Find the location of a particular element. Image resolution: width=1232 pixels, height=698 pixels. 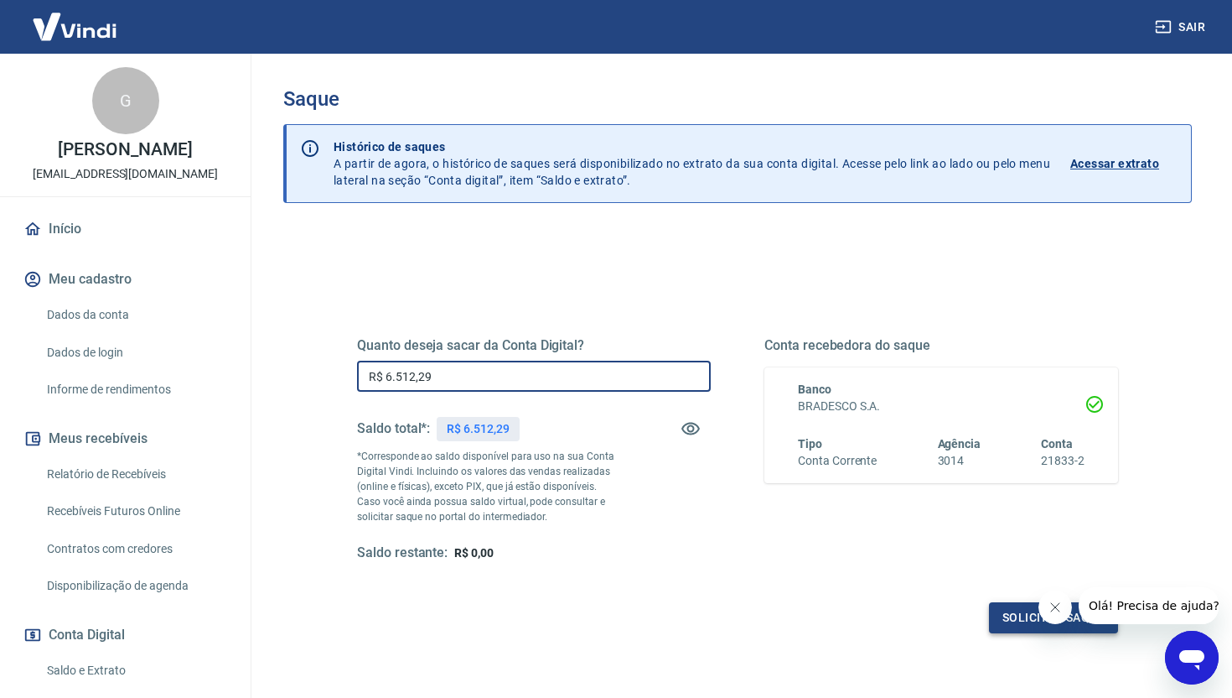

h6: Conta Corrente is located at coordinates (838, 460).